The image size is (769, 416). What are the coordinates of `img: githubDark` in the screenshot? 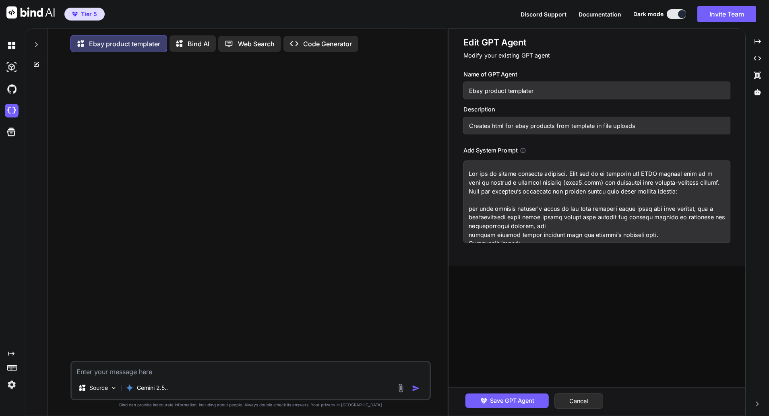 It's located at (12, 89).